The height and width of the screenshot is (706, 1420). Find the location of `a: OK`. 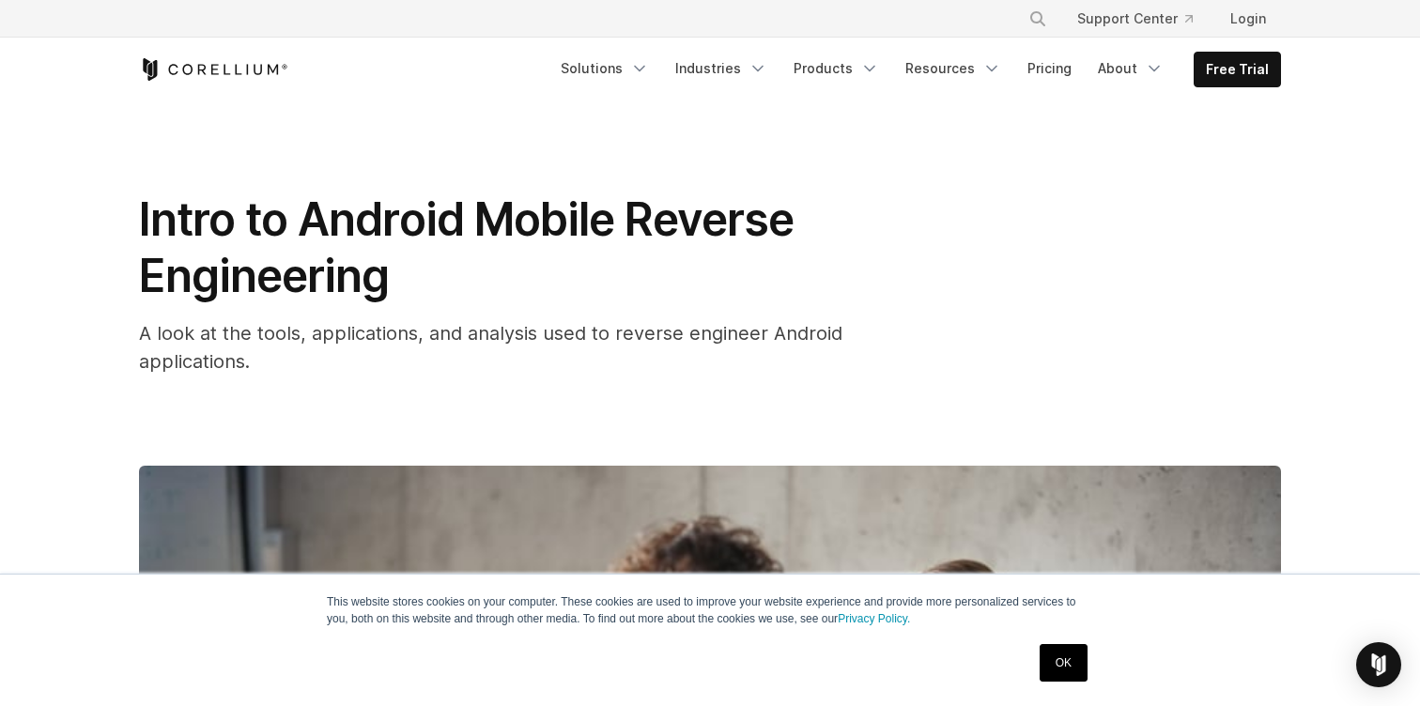

a: OK is located at coordinates (1063, 663).